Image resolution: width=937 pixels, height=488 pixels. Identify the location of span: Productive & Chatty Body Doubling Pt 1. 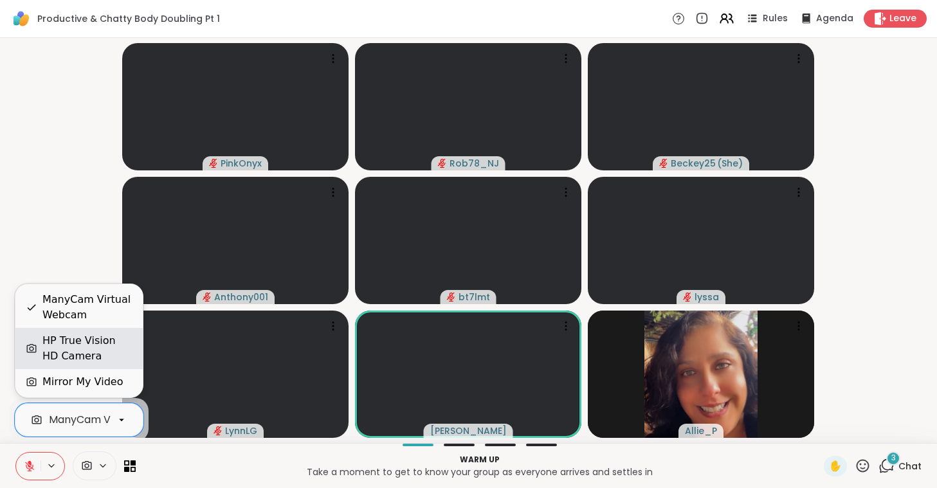
(129, 19).